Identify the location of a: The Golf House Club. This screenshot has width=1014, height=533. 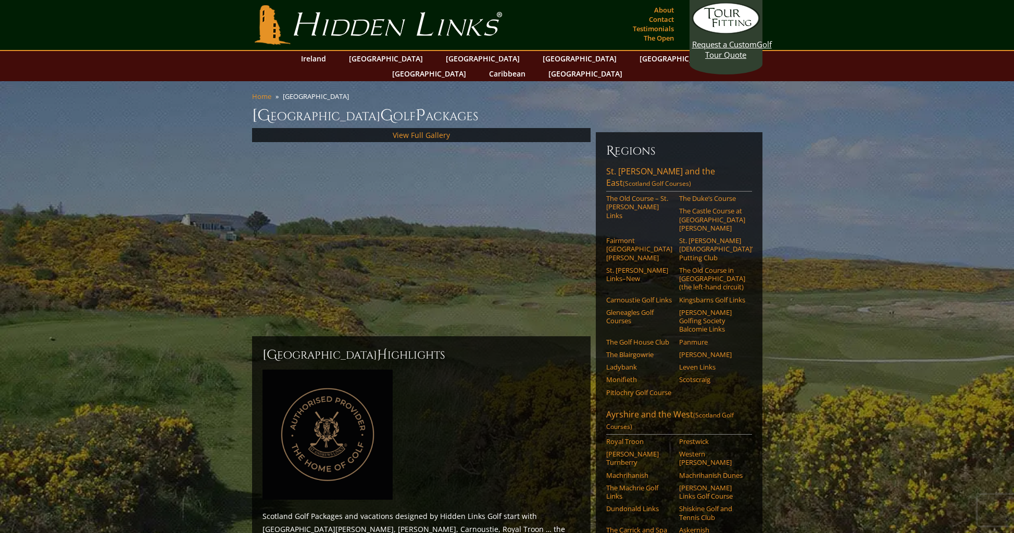
(639, 342).